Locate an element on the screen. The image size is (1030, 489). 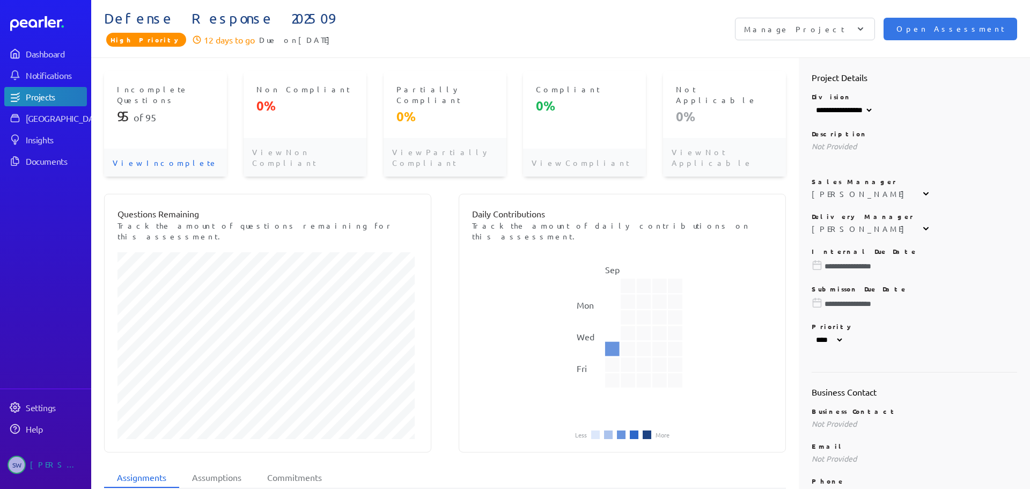
h2: Business Contact is located at coordinates (914, 392).